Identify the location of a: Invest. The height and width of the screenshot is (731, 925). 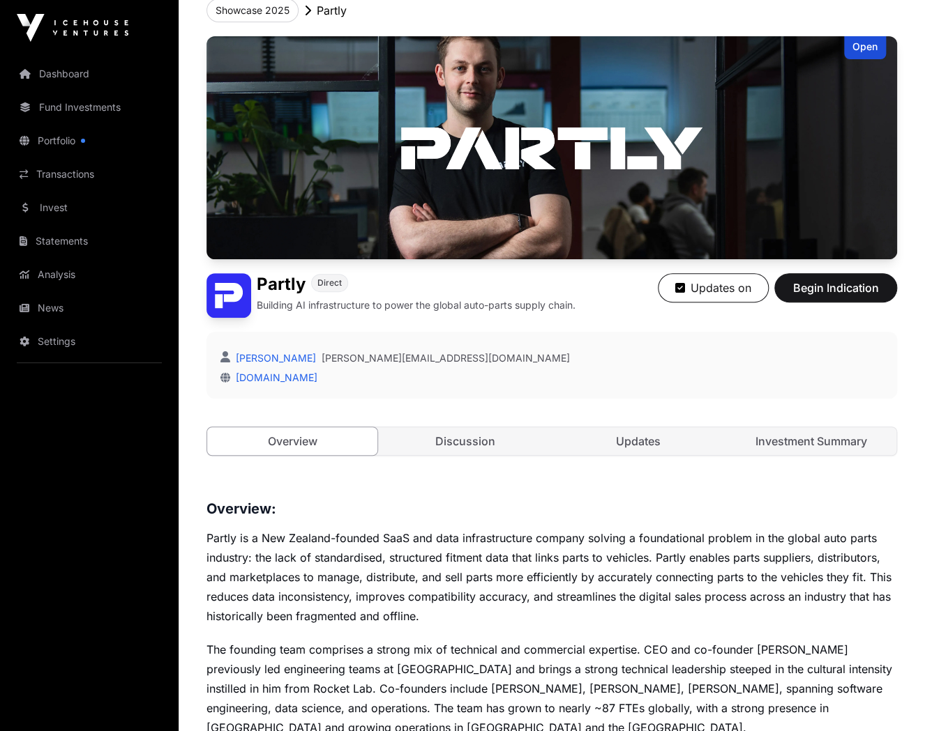
(89, 208).